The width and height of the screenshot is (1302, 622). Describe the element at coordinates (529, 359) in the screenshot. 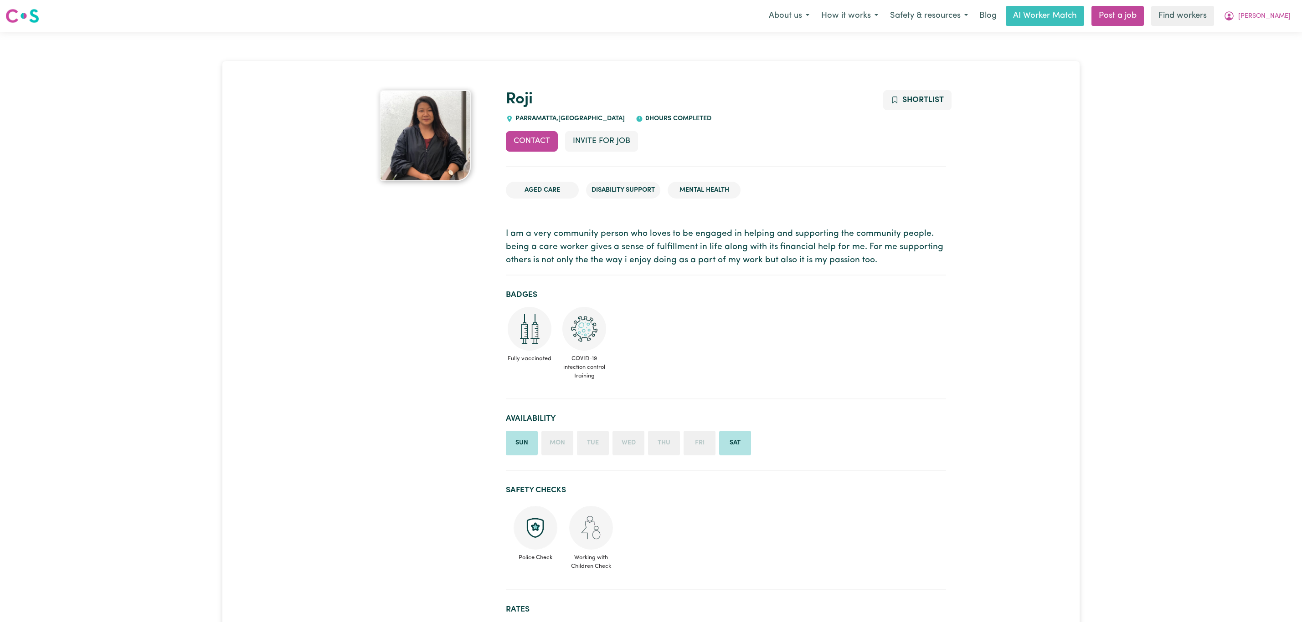

I see `span: Fully vaccinated` at that location.